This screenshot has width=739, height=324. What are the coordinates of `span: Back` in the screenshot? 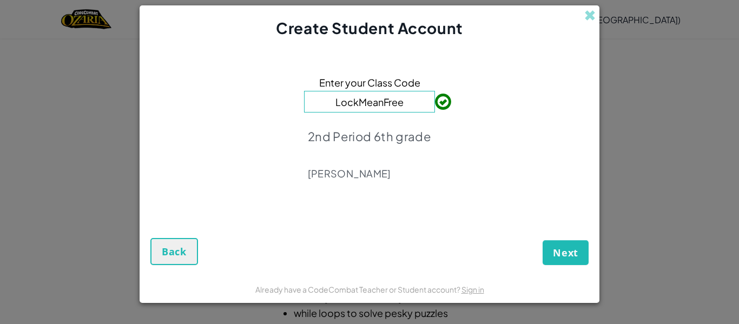 It's located at (174, 251).